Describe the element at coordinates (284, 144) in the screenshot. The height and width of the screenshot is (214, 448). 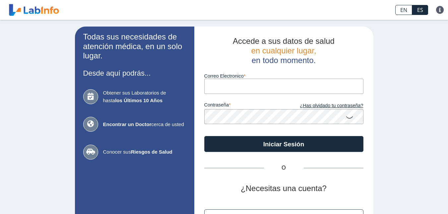
I see `button: Iniciar Sesión` at that location.